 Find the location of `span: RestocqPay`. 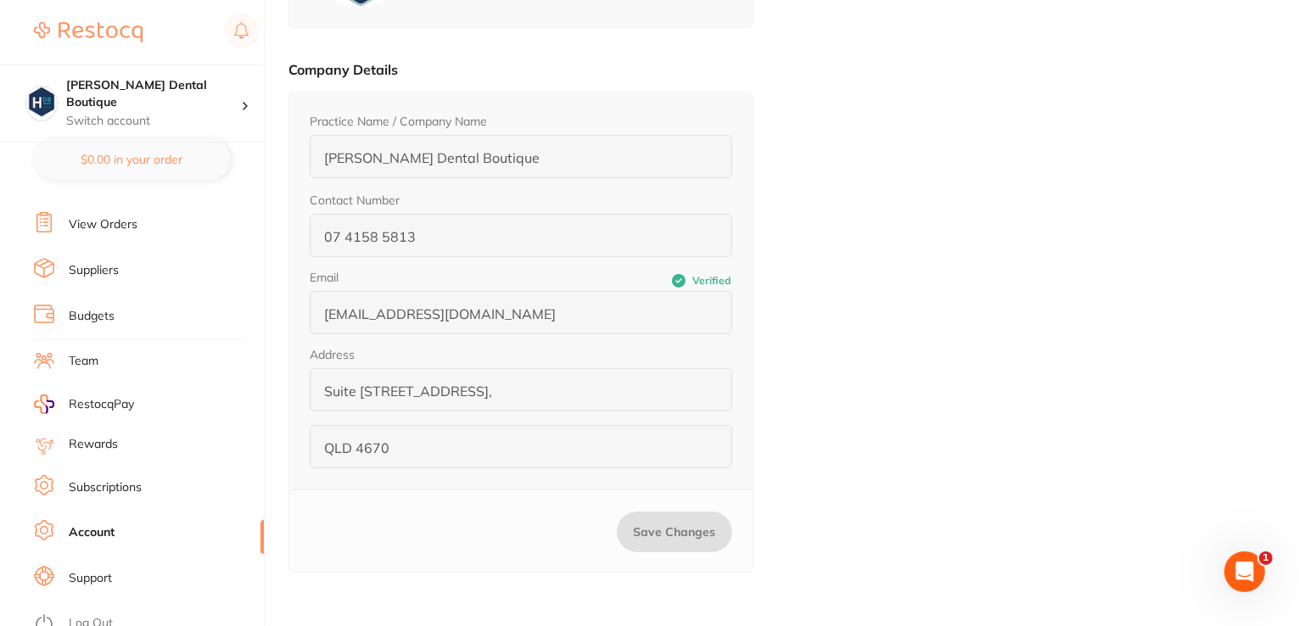

span: RestocqPay is located at coordinates (101, 405).